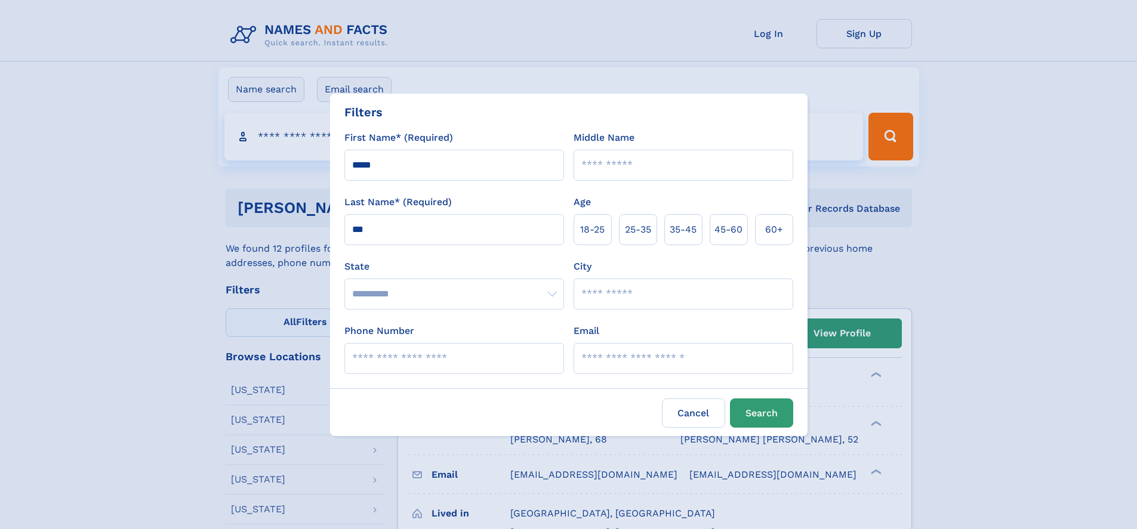  What do you see at coordinates (398, 202) in the screenshot?
I see `label: Last Name* (Required)` at bounding box center [398, 202].